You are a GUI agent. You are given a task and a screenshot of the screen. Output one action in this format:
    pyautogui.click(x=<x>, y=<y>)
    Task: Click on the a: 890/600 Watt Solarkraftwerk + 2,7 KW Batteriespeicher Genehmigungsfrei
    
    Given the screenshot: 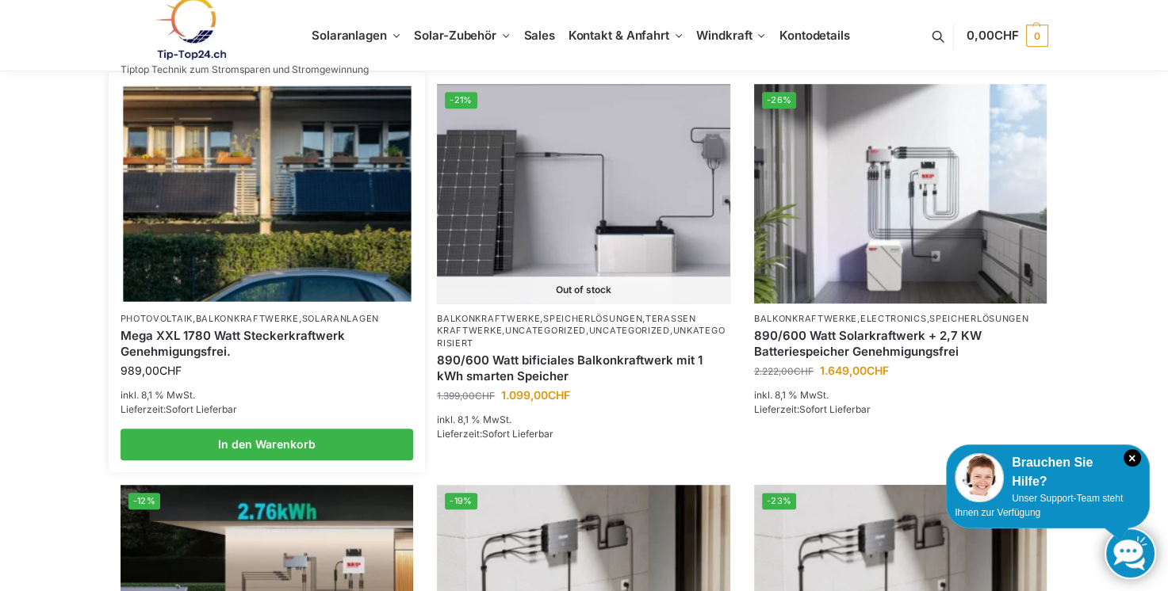 What is the action you would take?
    pyautogui.click(x=900, y=343)
    